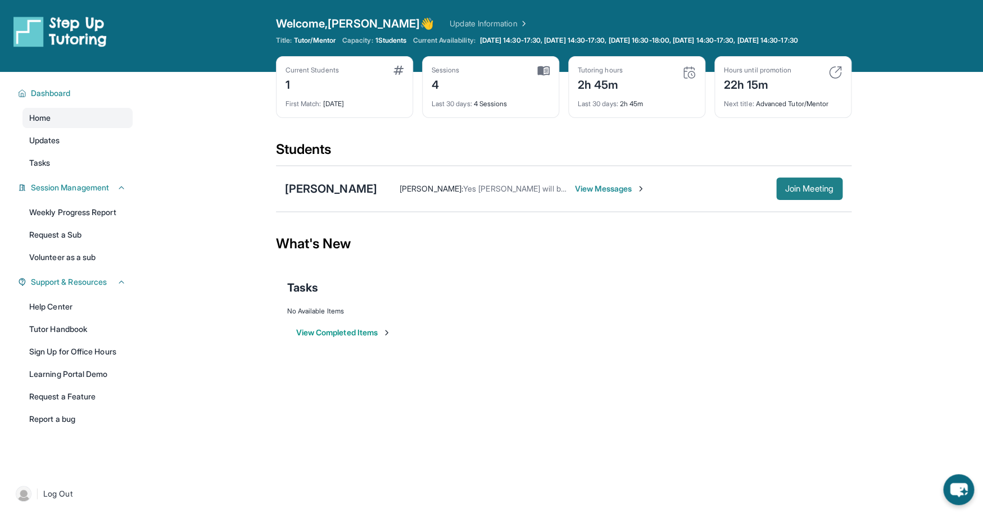 This screenshot has width=983, height=514. I want to click on span: Next title :, so click(739, 103).